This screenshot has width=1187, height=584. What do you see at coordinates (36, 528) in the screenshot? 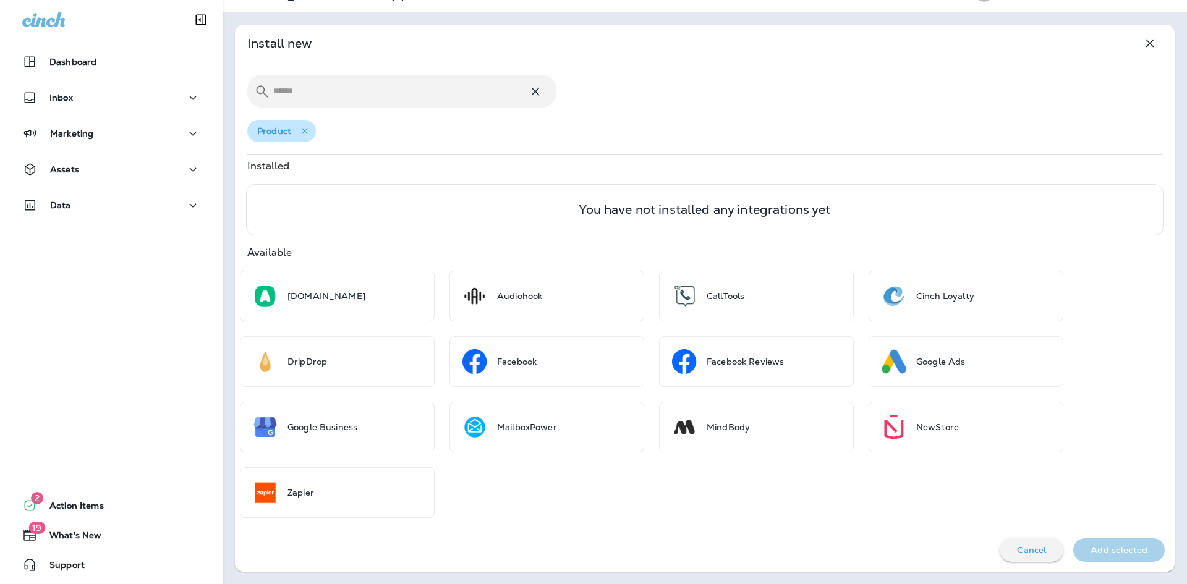
I see `span: 19` at bounding box center [36, 528].